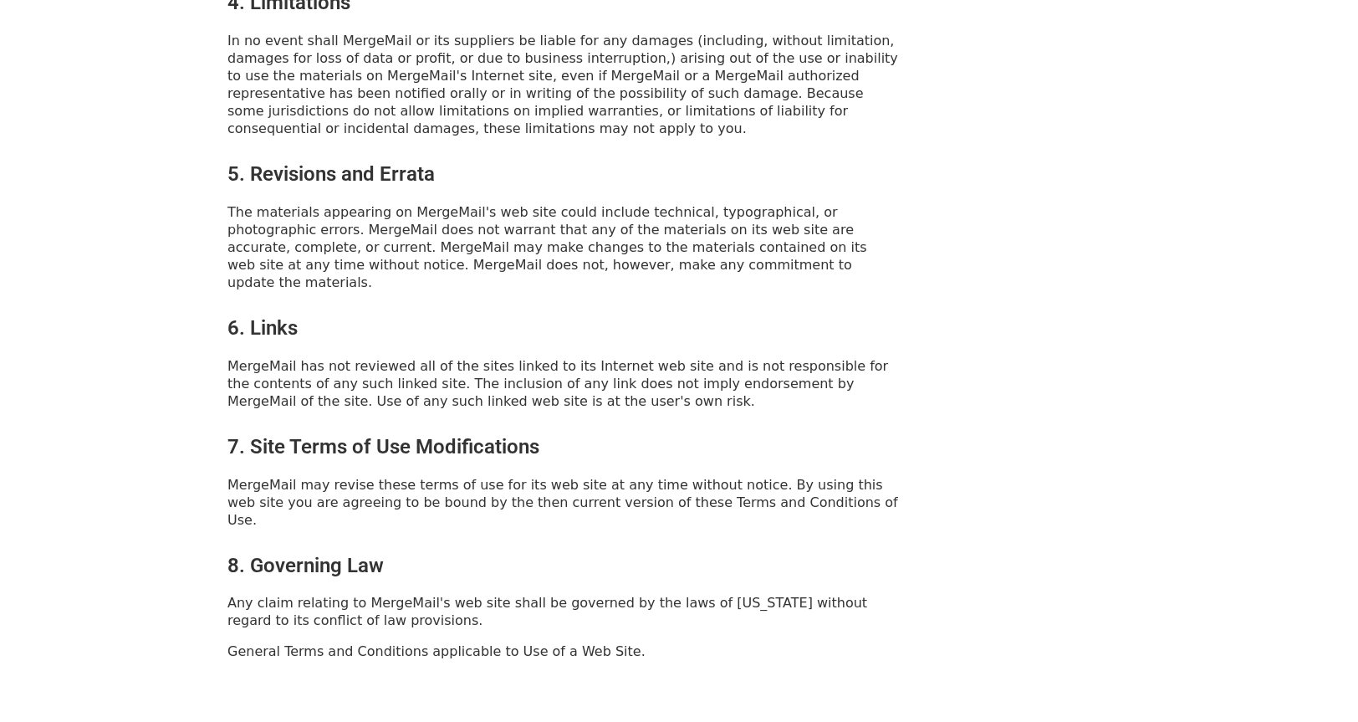 This screenshot has width=1358, height=722. I want to click on h3: 5. Revisions and Errata, so click(563, 174).